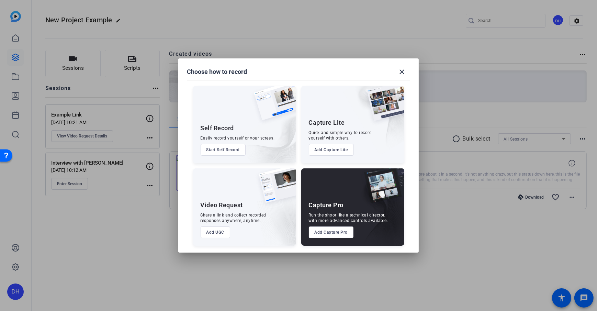 This screenshot has height=311, width=597. Describe the element at coordinates (276, 217) in the screenshot. I see `img: embarkstudio-ugc-content.png` at that location.